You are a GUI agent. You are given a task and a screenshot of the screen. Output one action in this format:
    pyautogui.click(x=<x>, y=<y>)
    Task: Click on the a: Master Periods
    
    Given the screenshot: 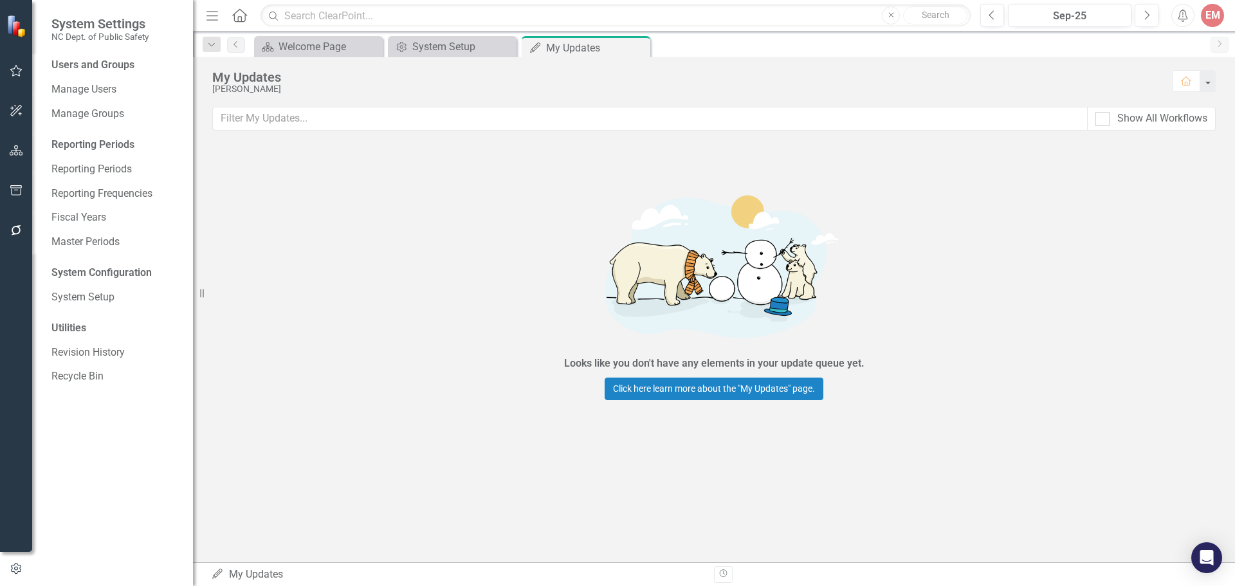 What is the action you would take?
    pyautogui.click(x=116, y=242)
    